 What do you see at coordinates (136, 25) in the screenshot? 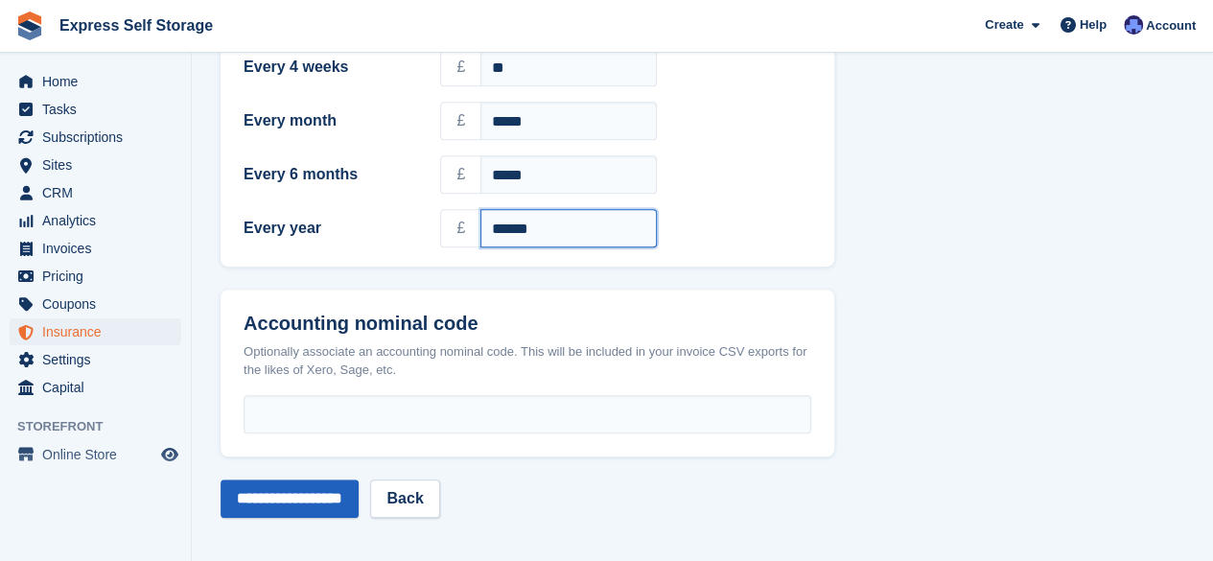
I see `a: Express Self Storage` at bounding box center [136, 25].